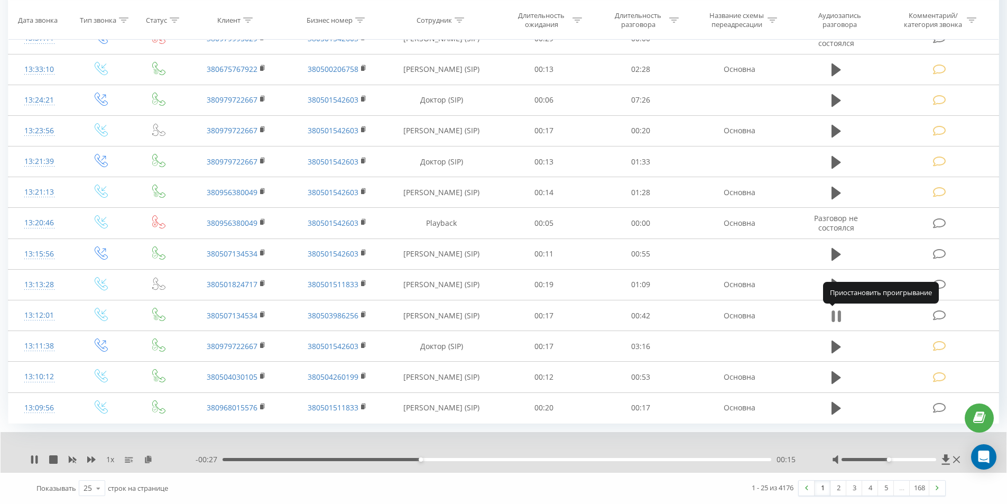 The image size is (1007, 504). Describe the element at coordinates (641, 316) in the screenshot. I see `td: 00:42` at that location.